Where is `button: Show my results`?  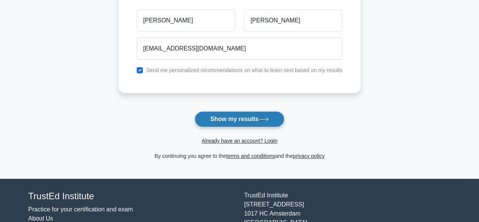
button: Show my results is located at coordinates (239, 119).